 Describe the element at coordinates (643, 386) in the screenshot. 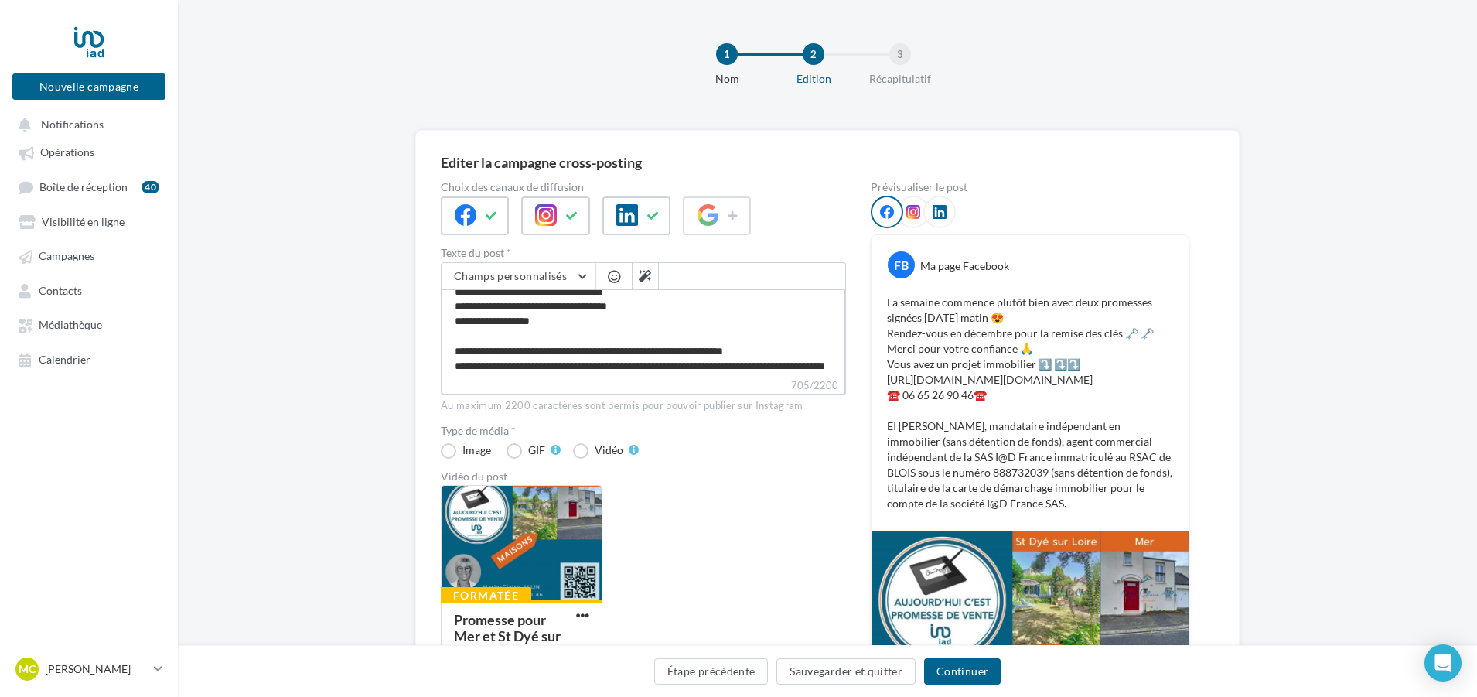

I see `label: 705/2200` at that location.